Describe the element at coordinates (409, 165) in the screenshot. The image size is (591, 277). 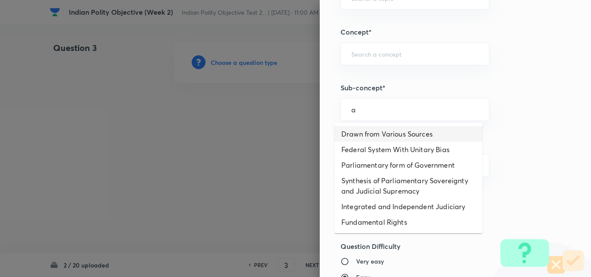
I see `li: Parliamentary form of Government` at that location.